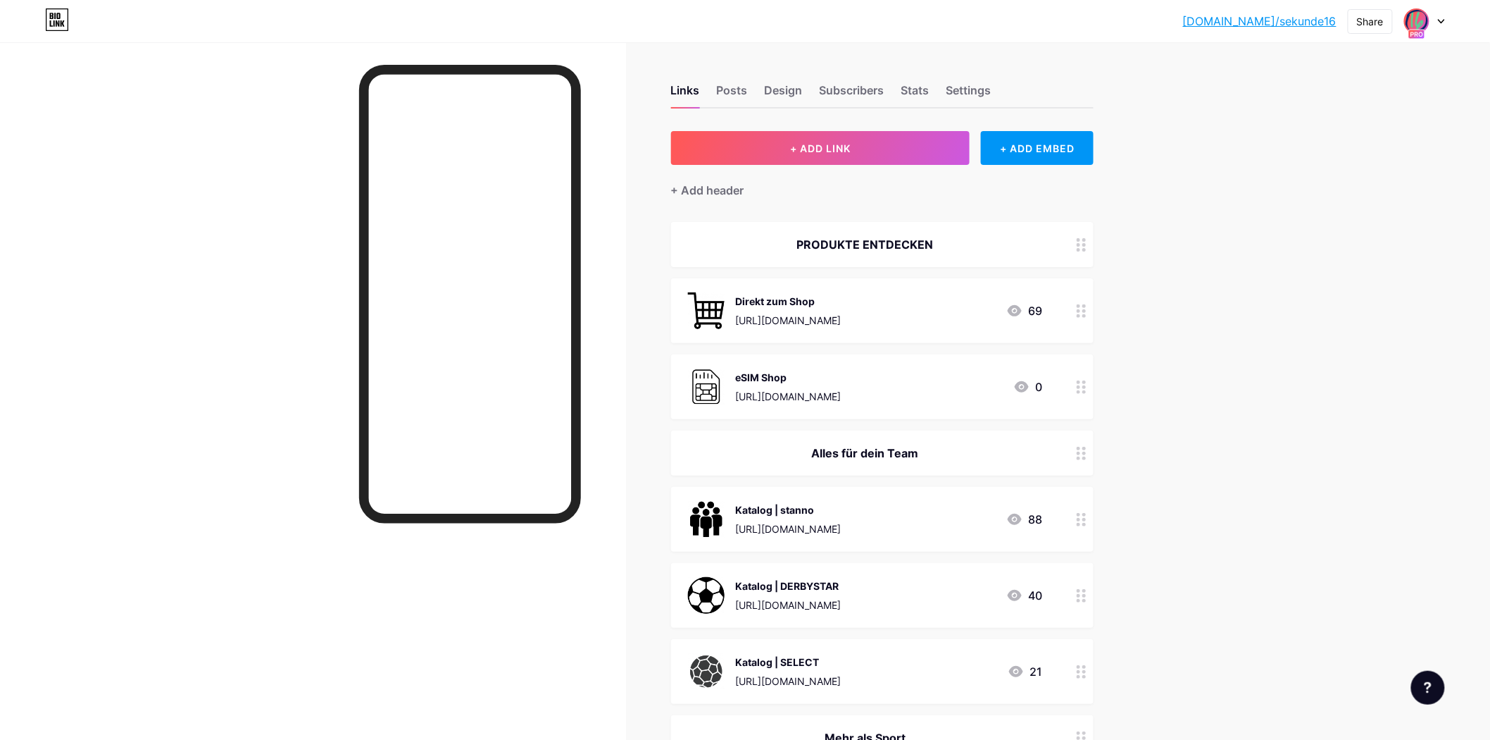 Image resolution: width=1490 pixels, height=740 pixels. What do you see at coordinates (1037, 148) in the screenshot?
I see `div: + ADD EMBED` at bounding box center [1037, 148].